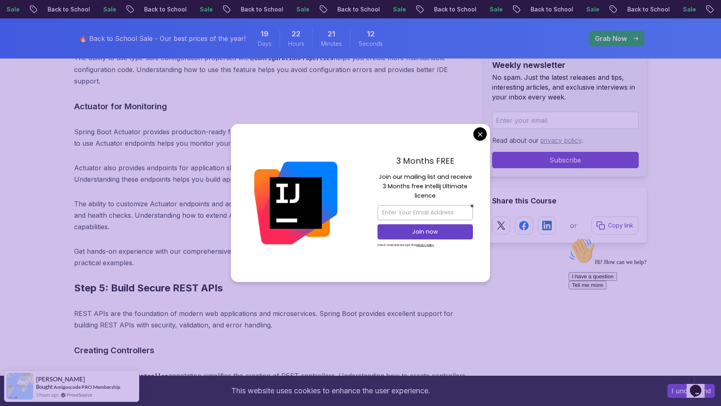 The image size is (721, 406). What do you see at coordinates (565, 65) in the screenshot?
I see `h2: Weekly newsletter` at bounding box center [565, 65].